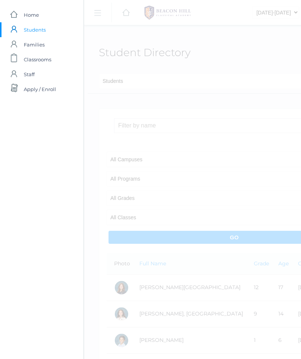 The image size is (301, 359). What do you see at coordinates (34, 45) in the screenshot?
I see `span: Families` at bounding box center [34, 45].